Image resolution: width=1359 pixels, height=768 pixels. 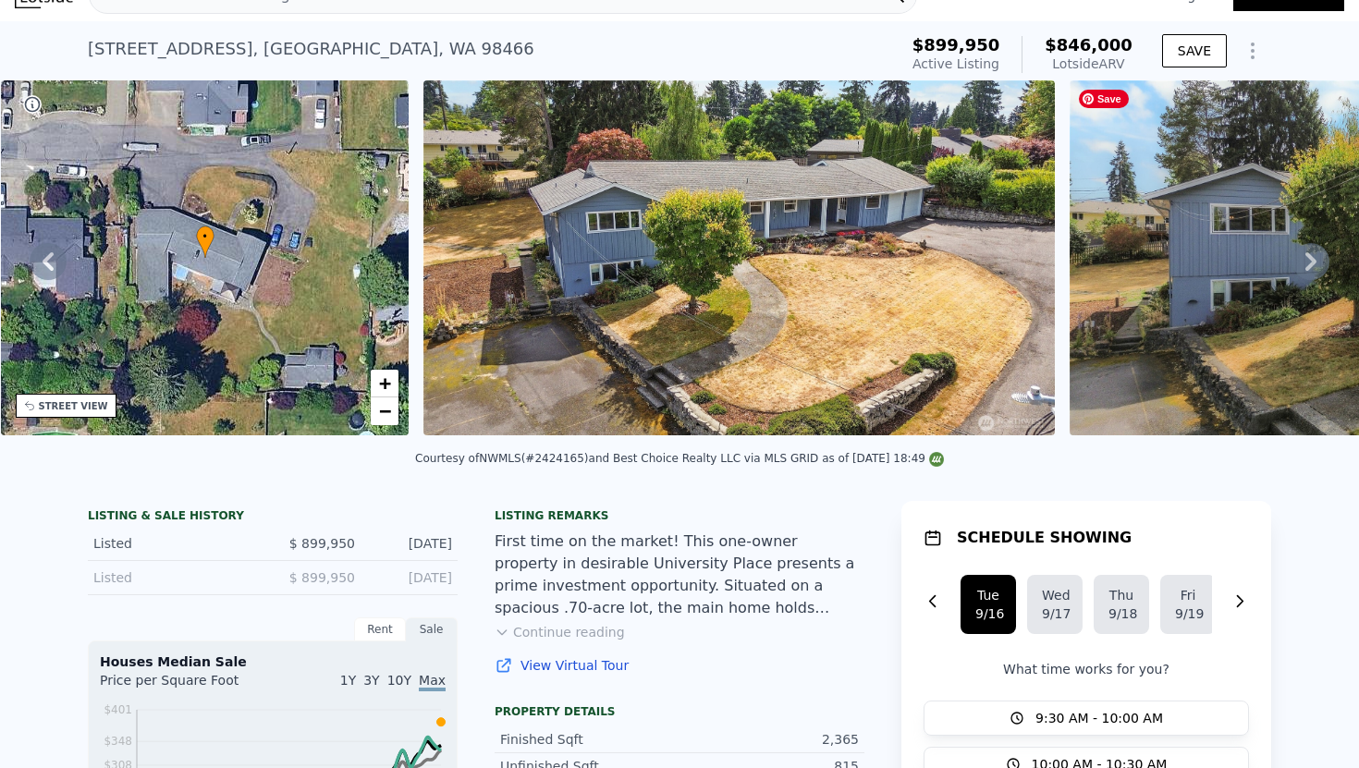 What do you see at coordinates (273, 518) in the screenshot?
I see `div: LISTING & SALE HISTORY` at bounding box center [273, 518].